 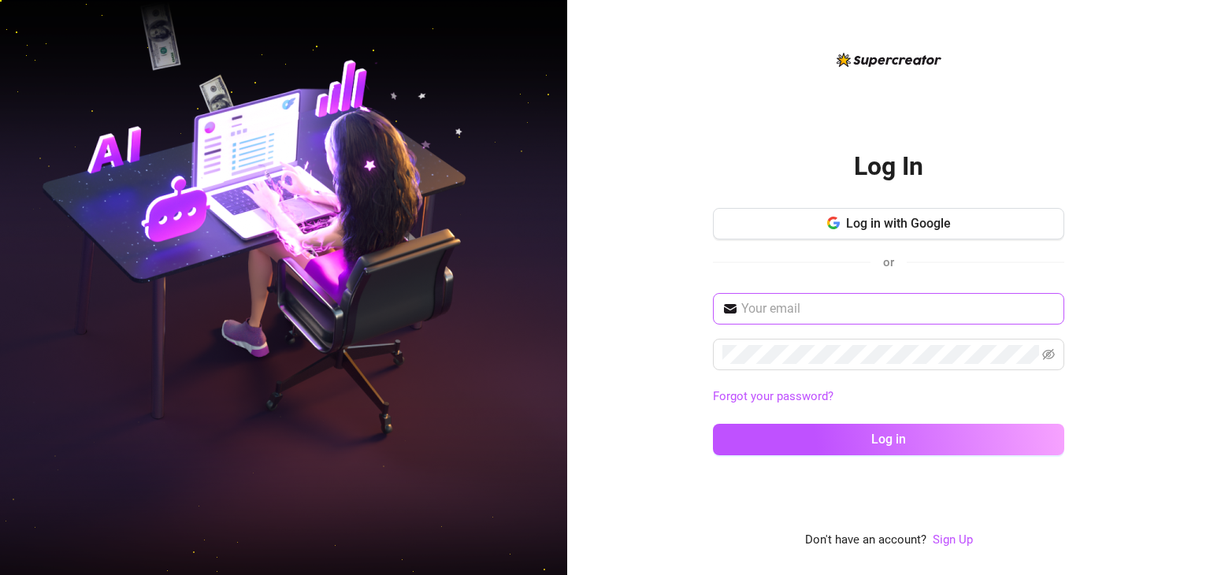 I want to click on h2: Log In, so click(x=889, y=166).